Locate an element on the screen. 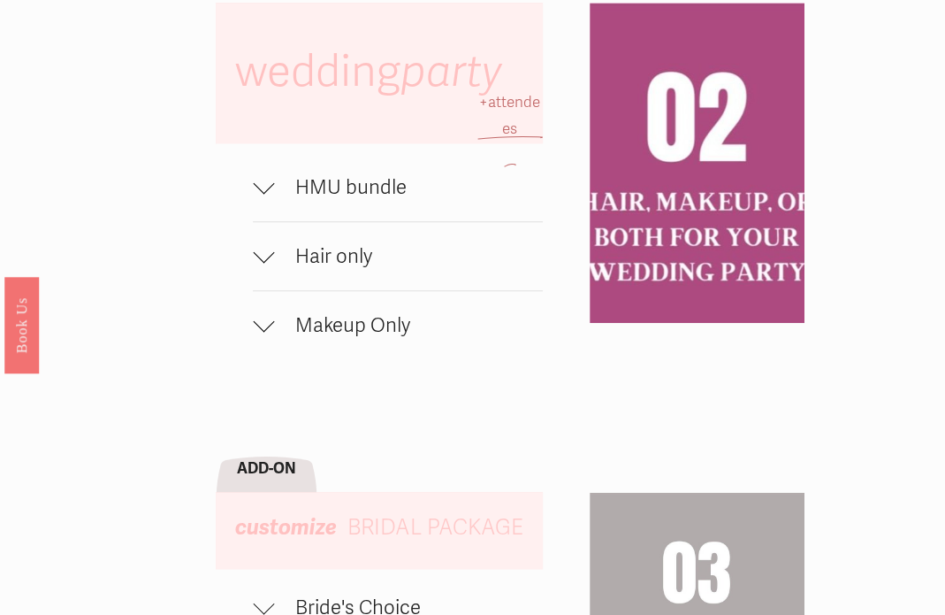  strong: ADD-ON is located at coordinates (266, 468).